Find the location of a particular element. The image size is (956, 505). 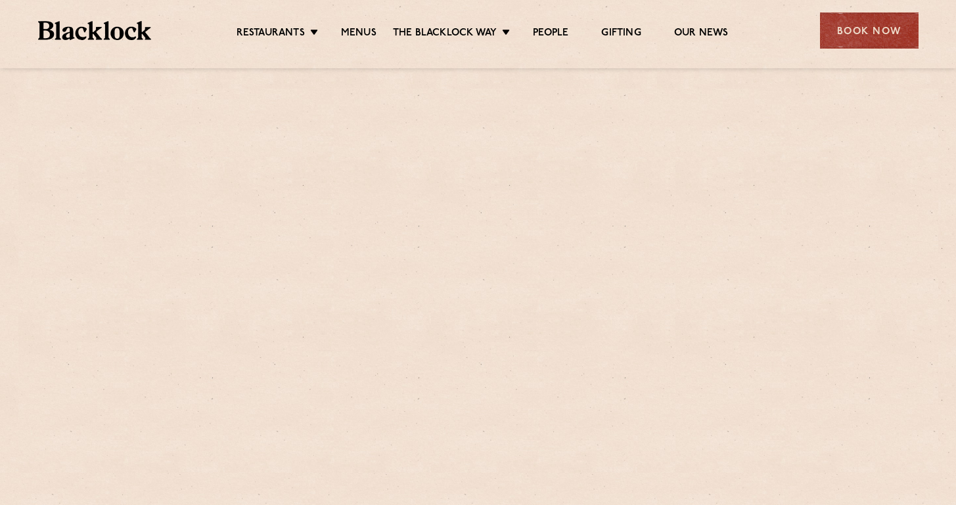

a: The Blacklock Way is located at coordinates (445, 34).